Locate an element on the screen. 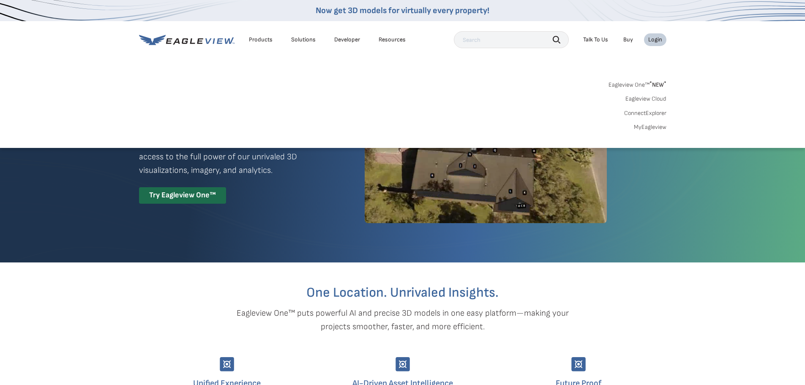 The width and height of the screenshot is (805, 385). a: MyEagleview is located at coordinates (650, 127).